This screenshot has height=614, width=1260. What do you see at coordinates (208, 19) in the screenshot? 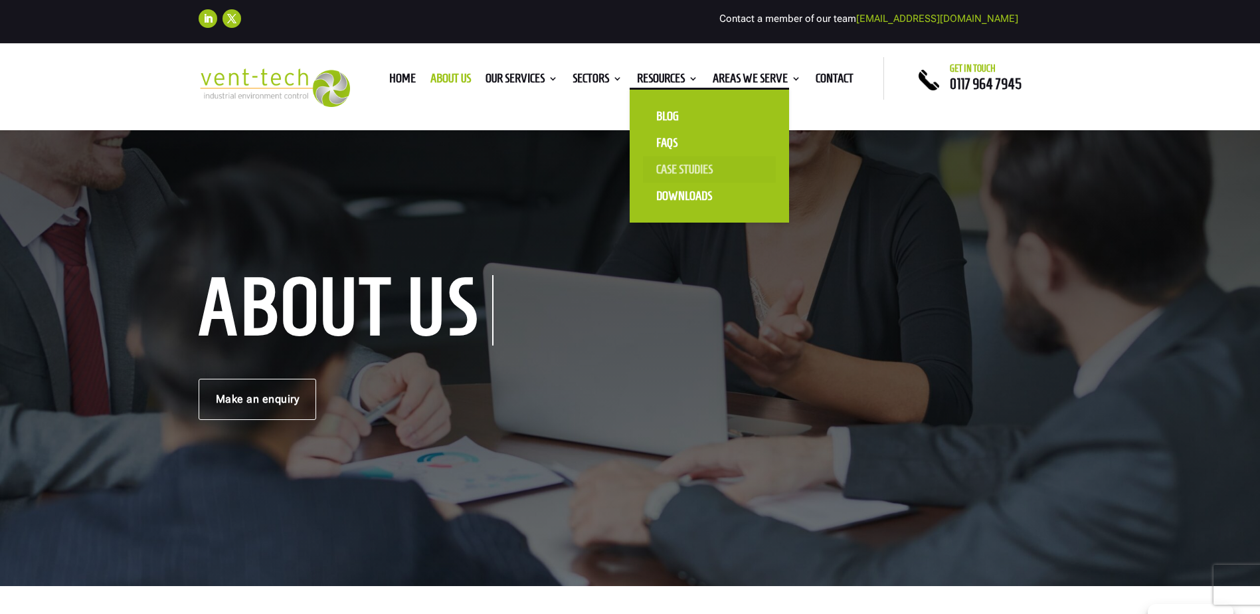
I see `a: Follow on LinkedIn` at bounding box center [208, 19].